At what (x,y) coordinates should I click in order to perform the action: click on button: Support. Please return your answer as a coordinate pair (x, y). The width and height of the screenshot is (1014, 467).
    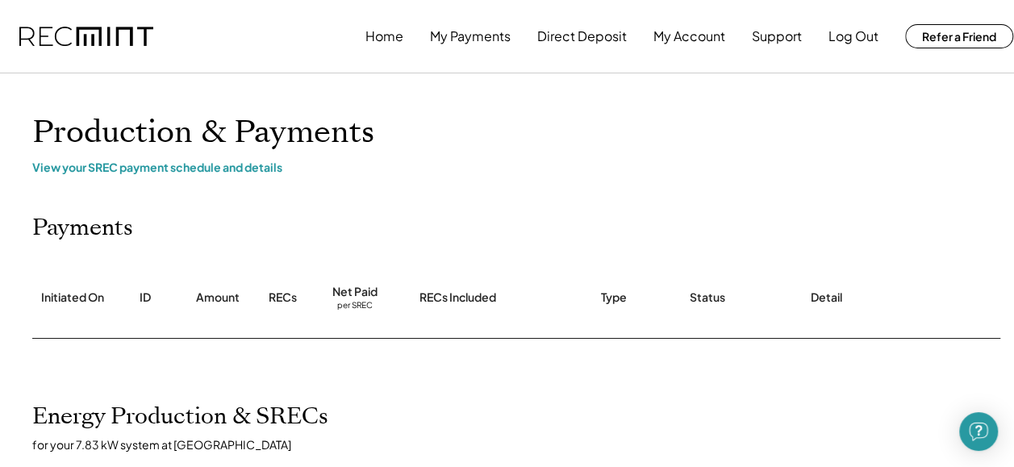
    Looking at the image, I should click on (776, 36).